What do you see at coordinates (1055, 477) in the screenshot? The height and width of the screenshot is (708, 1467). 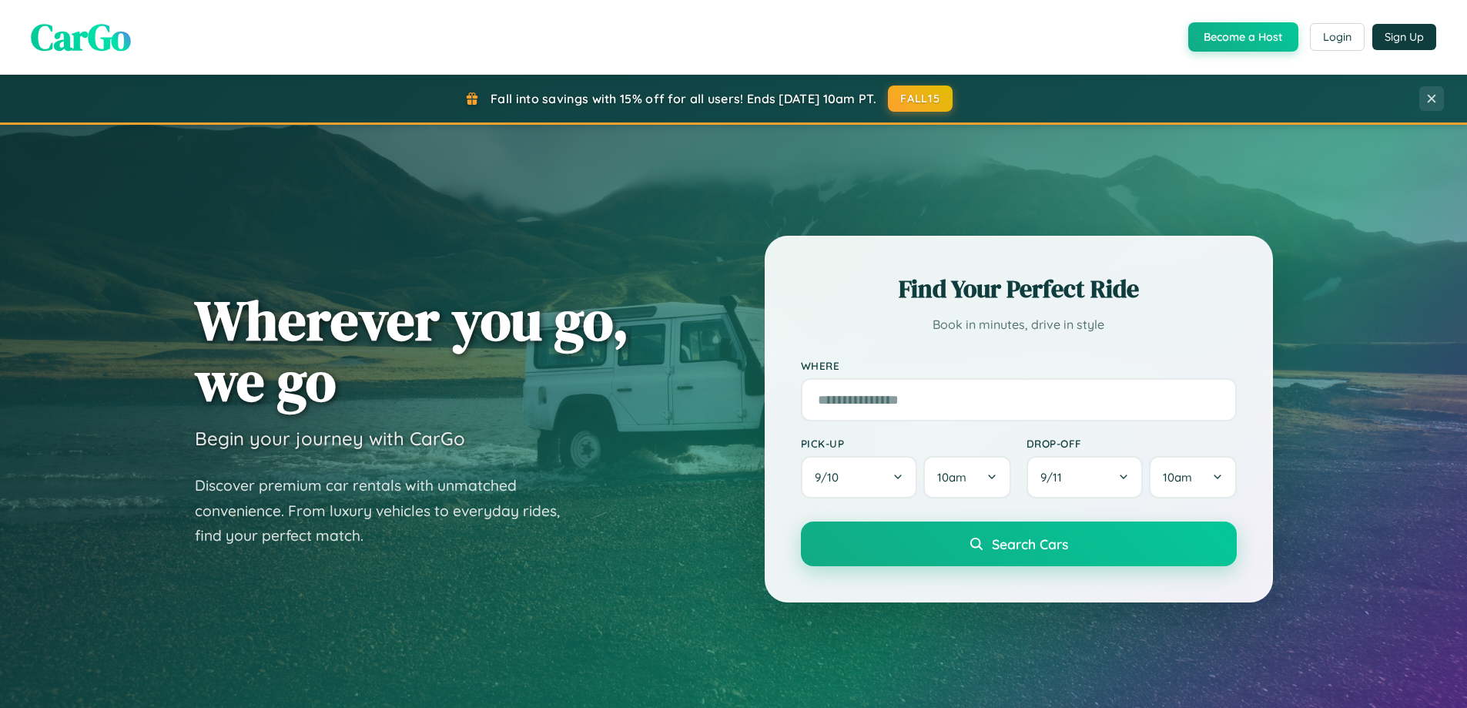 I see `span: 9 / 11` at bounding box center [1055, 477].